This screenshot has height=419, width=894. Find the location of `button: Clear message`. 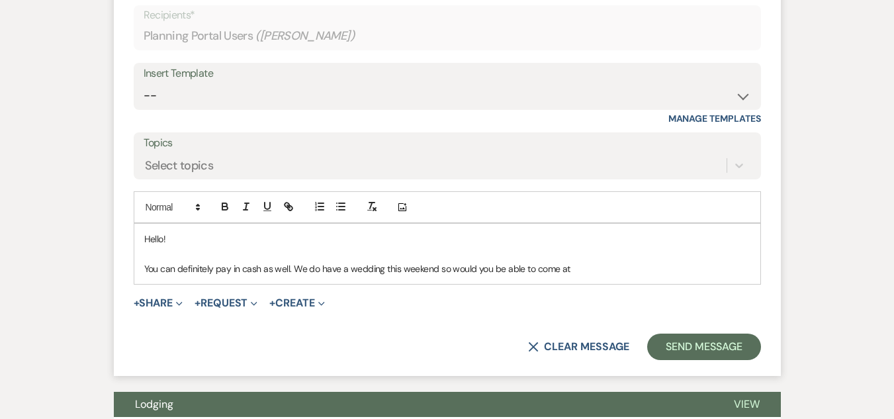

button: Clear message is located at coordinates (579, 347).